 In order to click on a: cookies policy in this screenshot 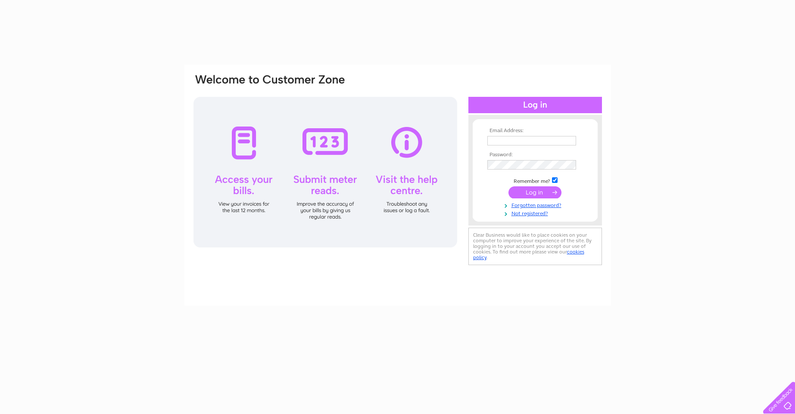, I will do `click(528, 255)`.